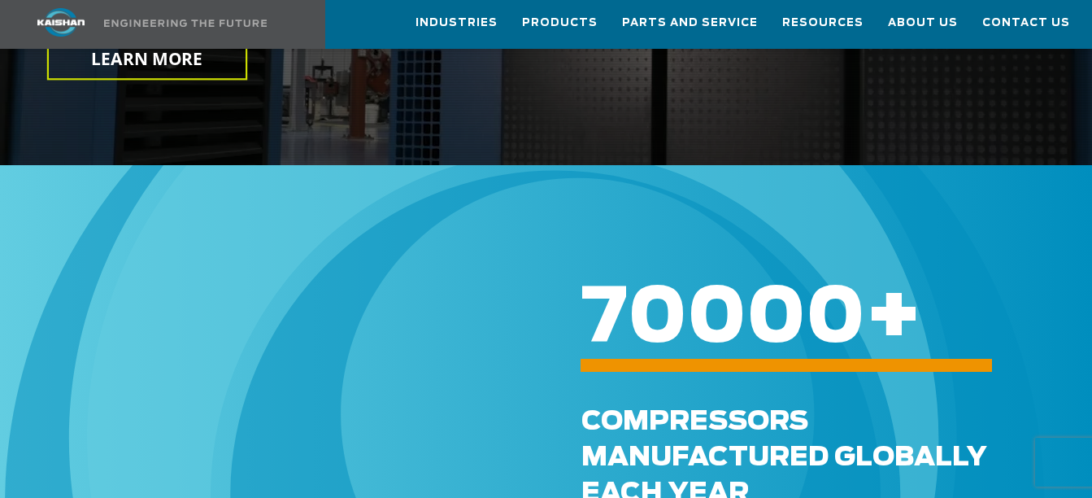 This screenshot has width=1092, height=498. Describe the element at coordinates (923, 23) in the screenshot. I see `a: About Us` at that location.